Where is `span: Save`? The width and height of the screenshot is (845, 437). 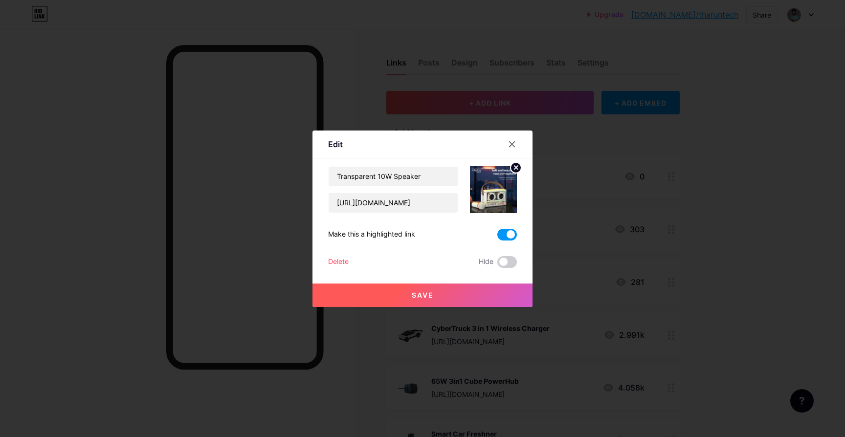 span: Save is located at coordinates (422, 295).